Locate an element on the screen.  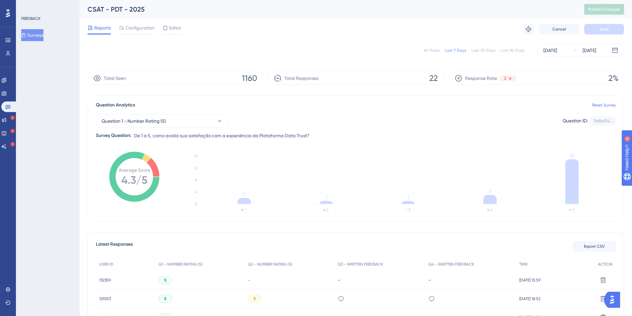
text: 3 is located at coordinates (409, 210).